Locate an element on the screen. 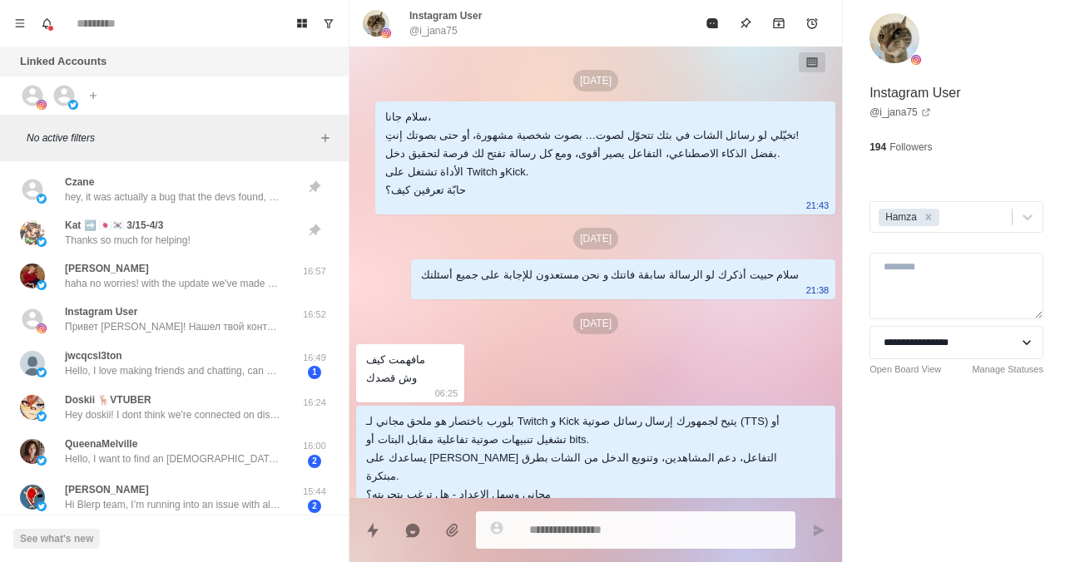  p: Czane is located at coordinates (79, 182).